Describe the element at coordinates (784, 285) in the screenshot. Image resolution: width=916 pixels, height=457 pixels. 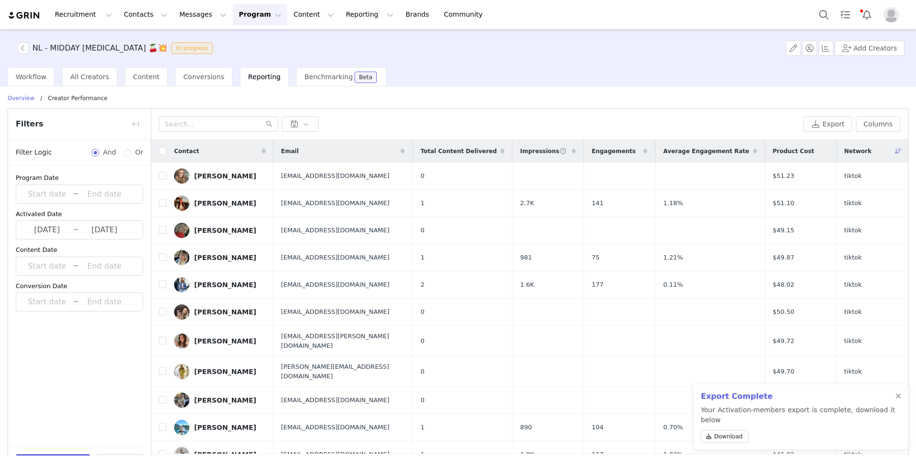
I see `span: $48.02` at that location.